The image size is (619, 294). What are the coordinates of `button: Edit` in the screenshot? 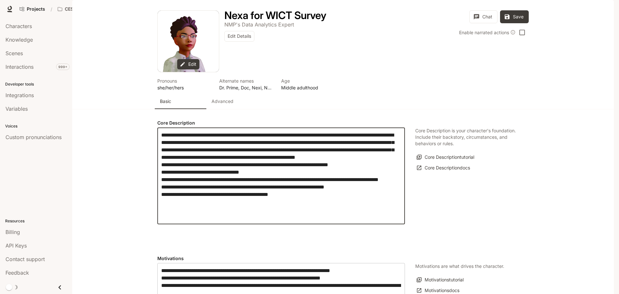 It's located at (188, 64).